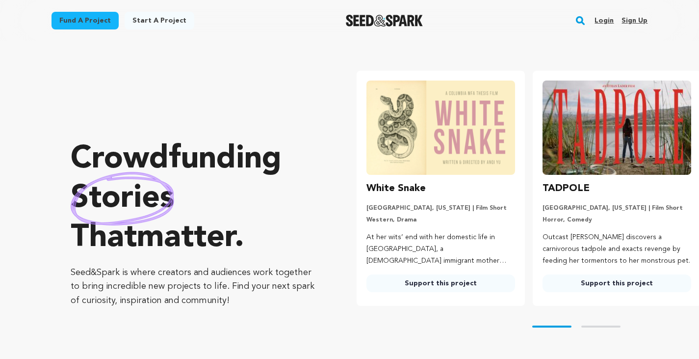 The image size is (699, 359). I want to click on a: Seed&Spark Homepage, so click(384, 21).